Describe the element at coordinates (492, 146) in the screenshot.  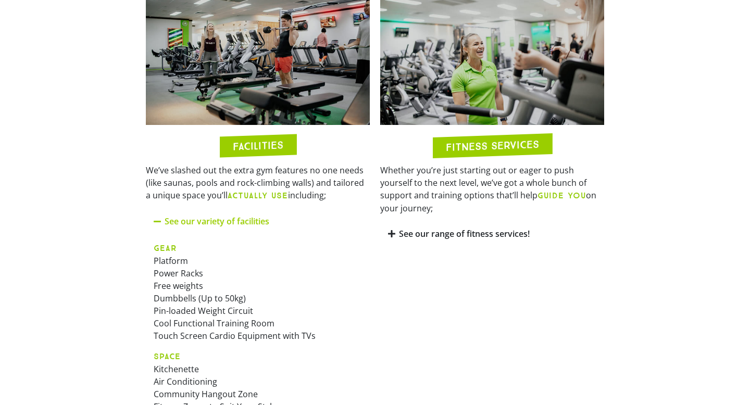
I see `h2: FITNESS SERVICES` at that location.